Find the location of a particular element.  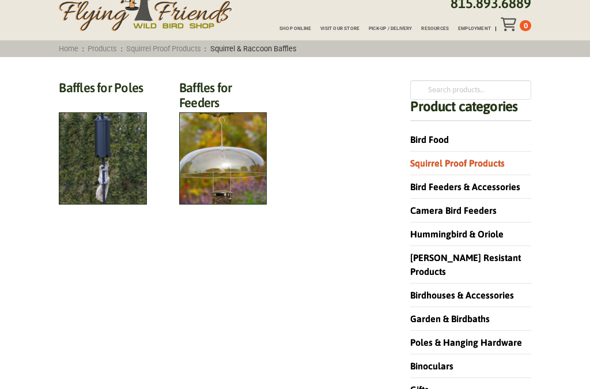

a: Pick-up / Delivery is located at coordinates (385, 29).